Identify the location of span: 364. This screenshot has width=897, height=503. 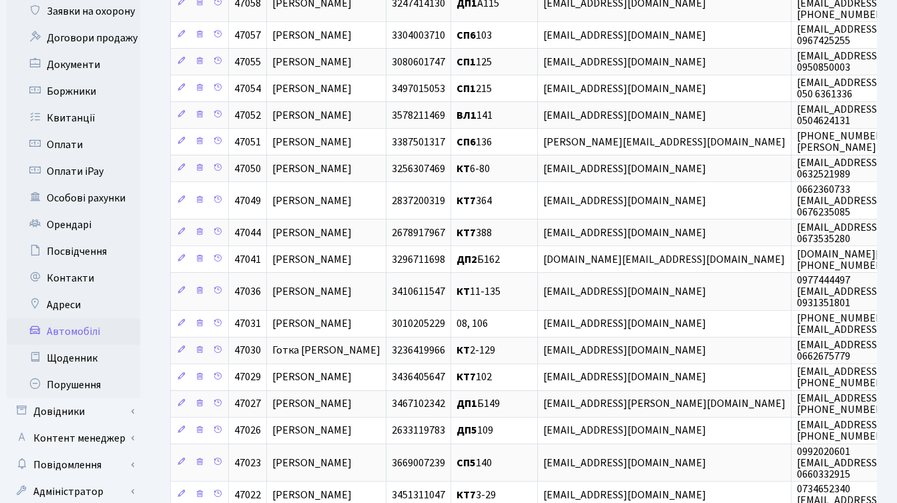
(474, 201).